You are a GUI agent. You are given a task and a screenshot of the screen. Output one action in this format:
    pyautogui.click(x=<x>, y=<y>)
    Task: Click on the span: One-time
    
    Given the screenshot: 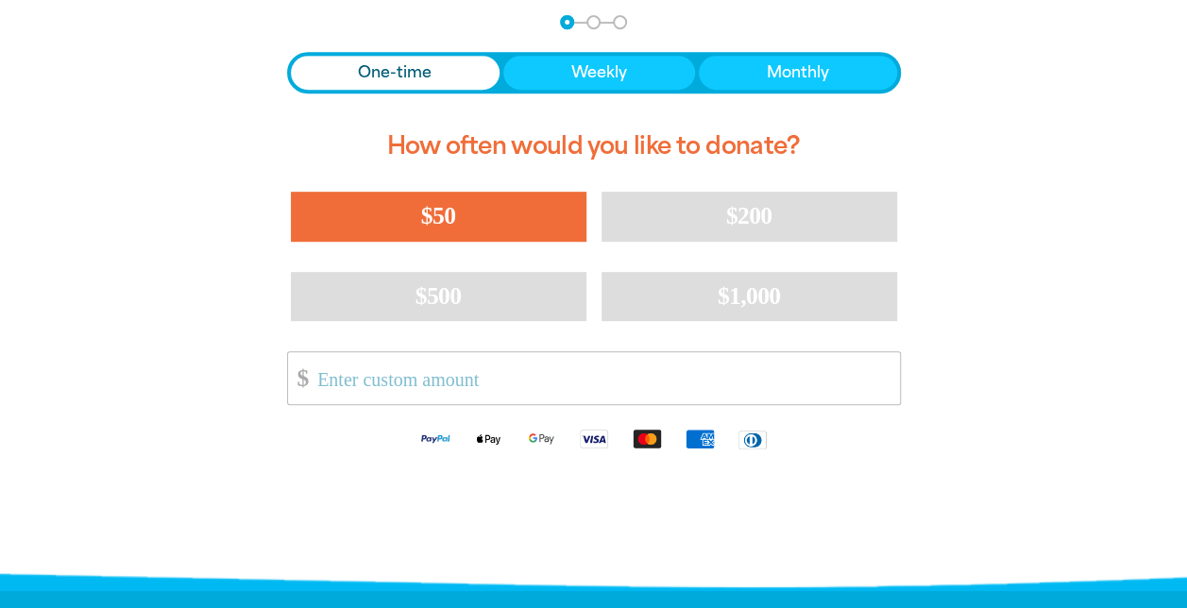 What is the action you would take?
    pyautogui.click(x=395, y=73)
    